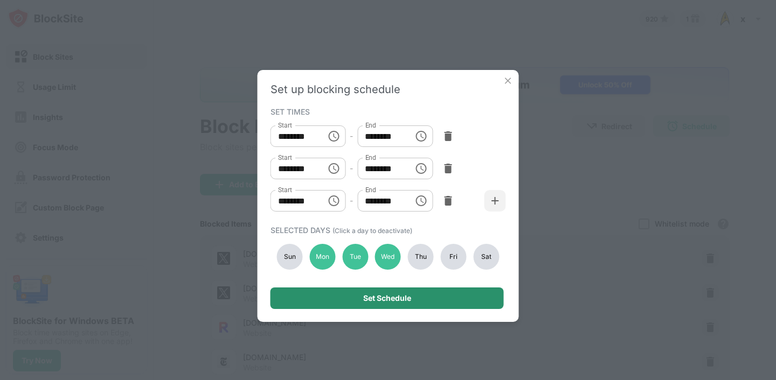 The height and width of the screenshot is (380, 776). Describe the element at coordinates (421, 169) in the screenshot. I see `button: Choose time, selected time is 11:59 PM` at that location.